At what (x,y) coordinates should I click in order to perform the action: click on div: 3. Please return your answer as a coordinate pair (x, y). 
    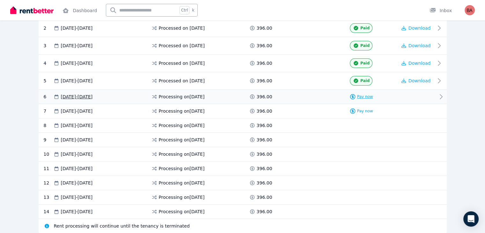
    Looking at the image, I should click on (48, 46).